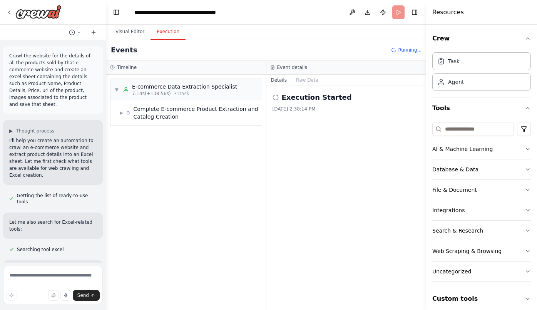  What do you see at coordinates (462, 149) in the screenshot?
I see `div: AI & Machine Learning` at bounding box center [462, 149].